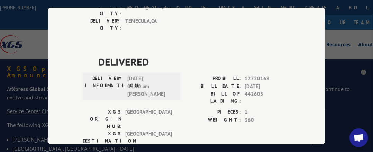  What do you see at coordinates (102, 119) in the screenshot?
I see `label: XGS ORIGIN HUB:` at bounding box center [102, 119].